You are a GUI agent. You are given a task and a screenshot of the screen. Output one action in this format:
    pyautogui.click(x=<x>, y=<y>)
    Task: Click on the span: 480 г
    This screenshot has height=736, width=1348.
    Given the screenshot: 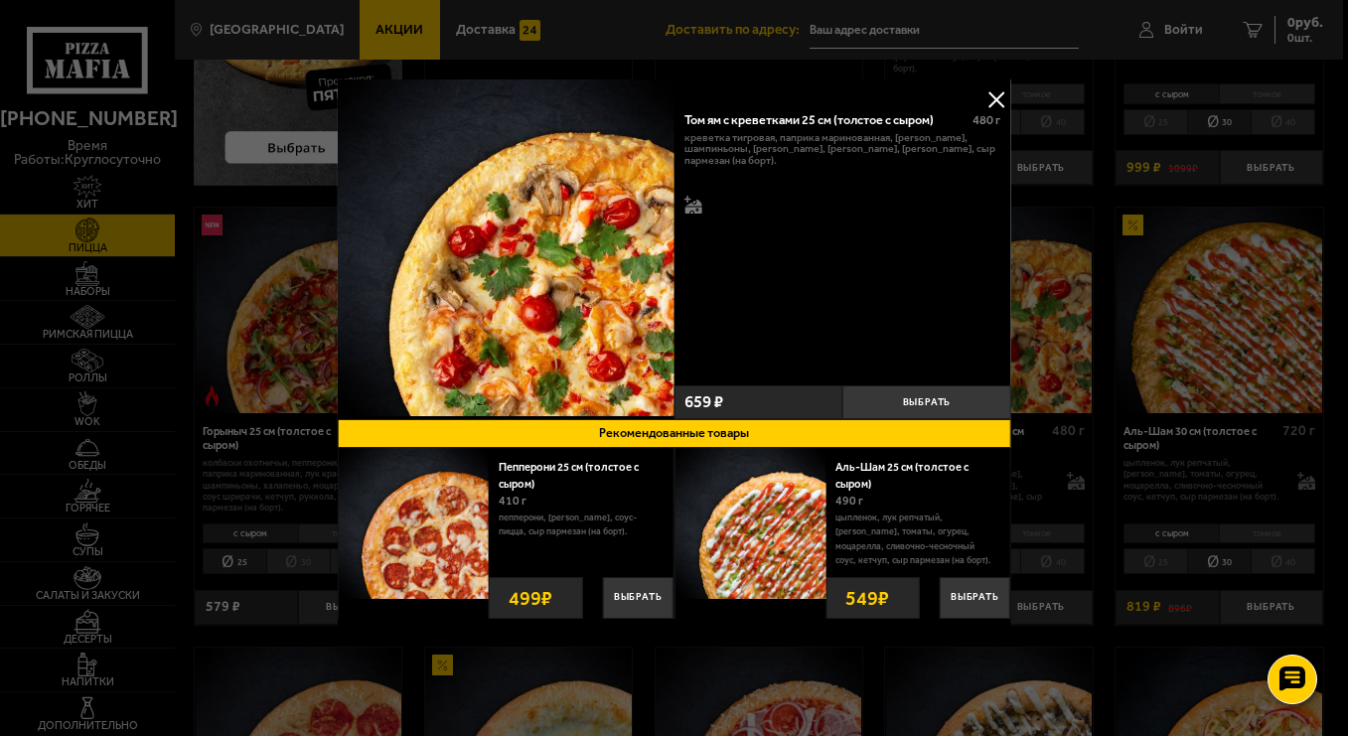 What is the action you would take?
    pyautogui.click(x=987, y=119)
    